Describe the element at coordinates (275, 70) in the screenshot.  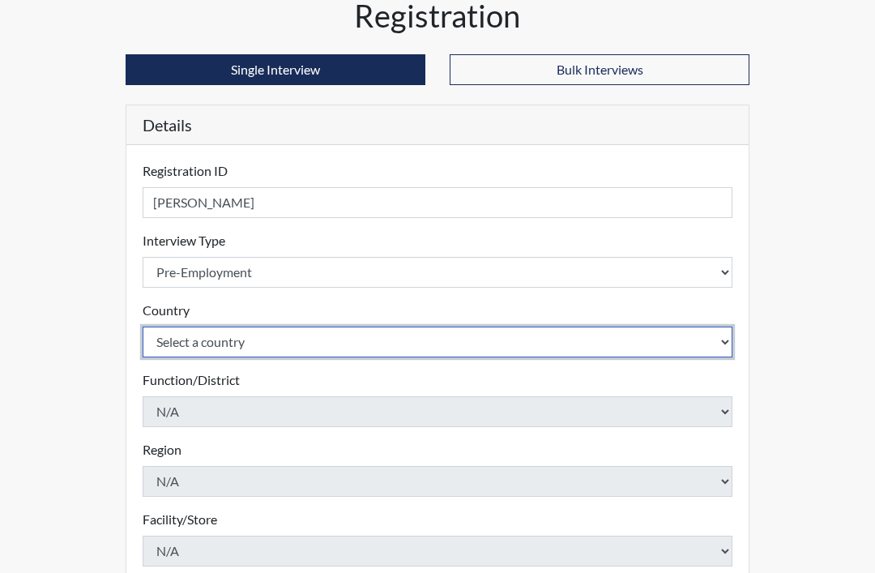
I see `button: Single Interview` at that location.